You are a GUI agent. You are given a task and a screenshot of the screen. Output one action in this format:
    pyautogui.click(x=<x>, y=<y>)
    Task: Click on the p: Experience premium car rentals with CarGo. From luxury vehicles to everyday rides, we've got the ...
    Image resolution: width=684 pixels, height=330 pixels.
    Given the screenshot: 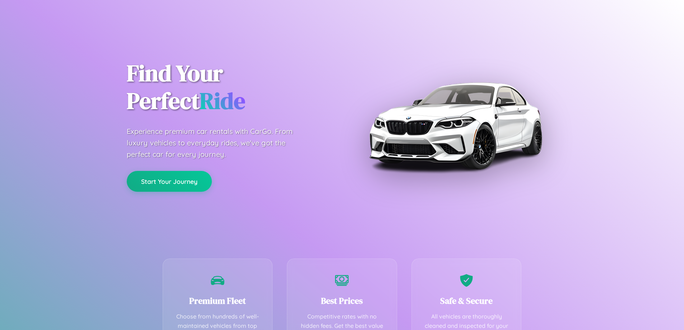 What is the action you would take?
    pyautogui.click(x=216, y=143)
    